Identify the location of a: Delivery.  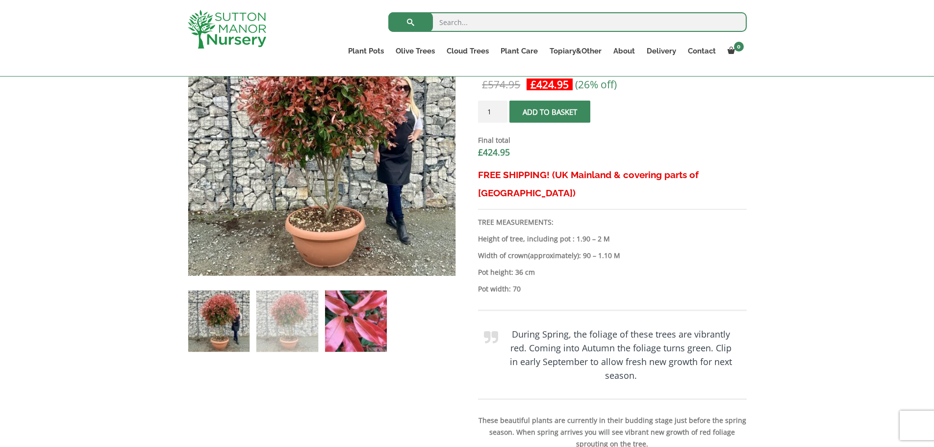
(661, 51).